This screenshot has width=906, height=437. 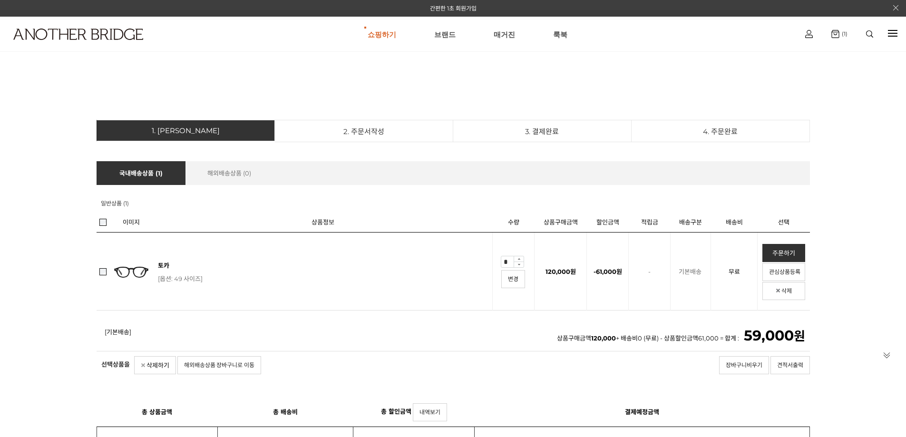 What do you see at coordinates (118, 332) in the screenshot?
I see `span: [기본배송]` at bounding box center [118, 332].